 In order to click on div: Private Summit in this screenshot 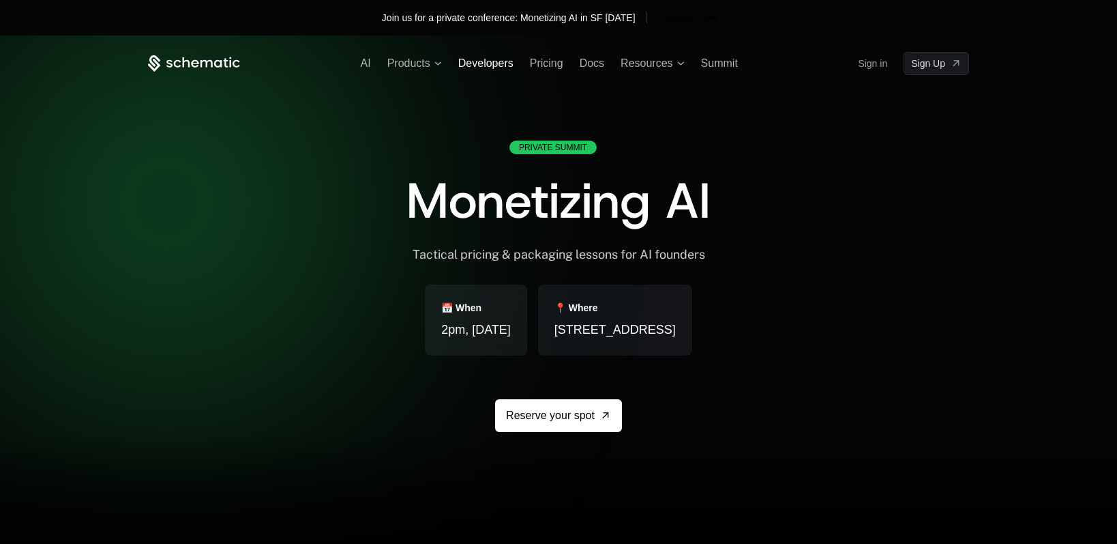, I will do `click(553, 147)`.